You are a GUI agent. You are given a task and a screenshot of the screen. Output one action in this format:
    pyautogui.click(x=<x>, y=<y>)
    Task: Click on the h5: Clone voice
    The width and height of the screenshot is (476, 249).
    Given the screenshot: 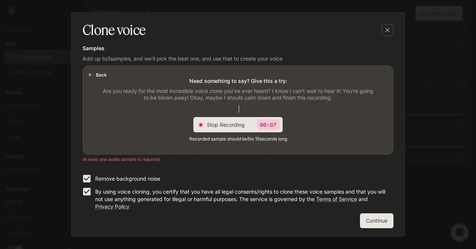 What is the action you would take?
    pyautogui.click(x=114, y=30)
    